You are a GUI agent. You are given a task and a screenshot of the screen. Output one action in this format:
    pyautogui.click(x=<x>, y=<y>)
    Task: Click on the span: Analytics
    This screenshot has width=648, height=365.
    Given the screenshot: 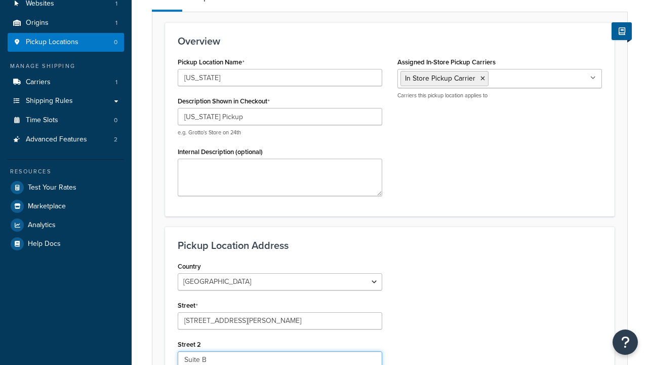 What is the action you would take?
    pyautogui.click(x=42, y=225)
    